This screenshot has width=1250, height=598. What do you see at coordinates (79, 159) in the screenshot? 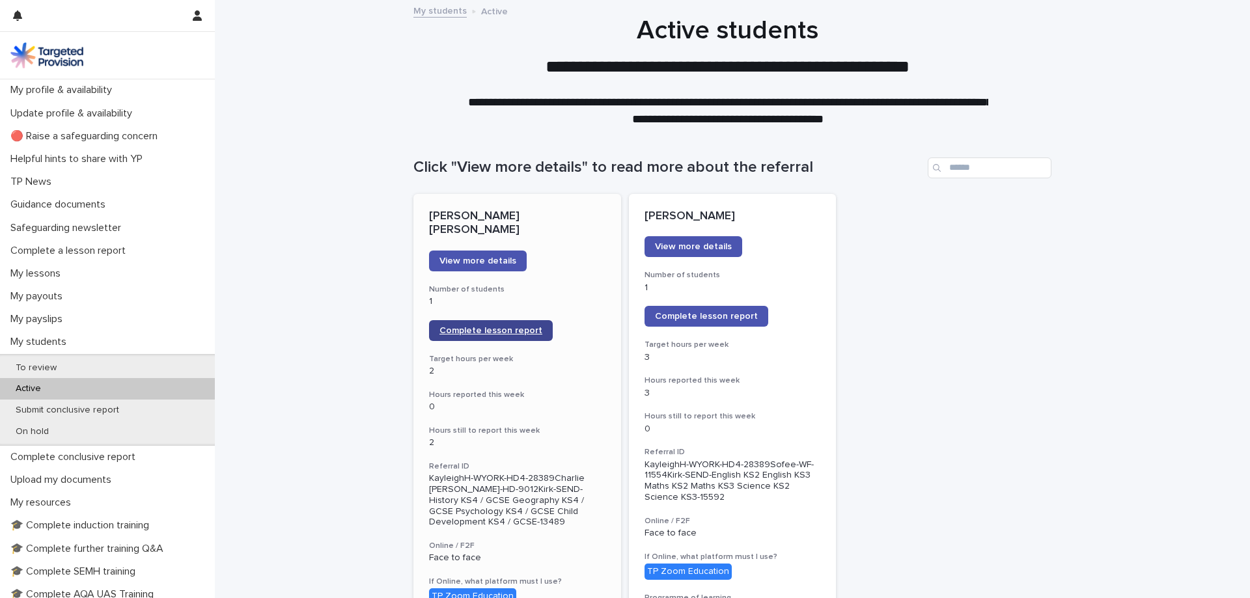
I see `p: Helpful hints to share with YP` at bounding box center [79, 159].